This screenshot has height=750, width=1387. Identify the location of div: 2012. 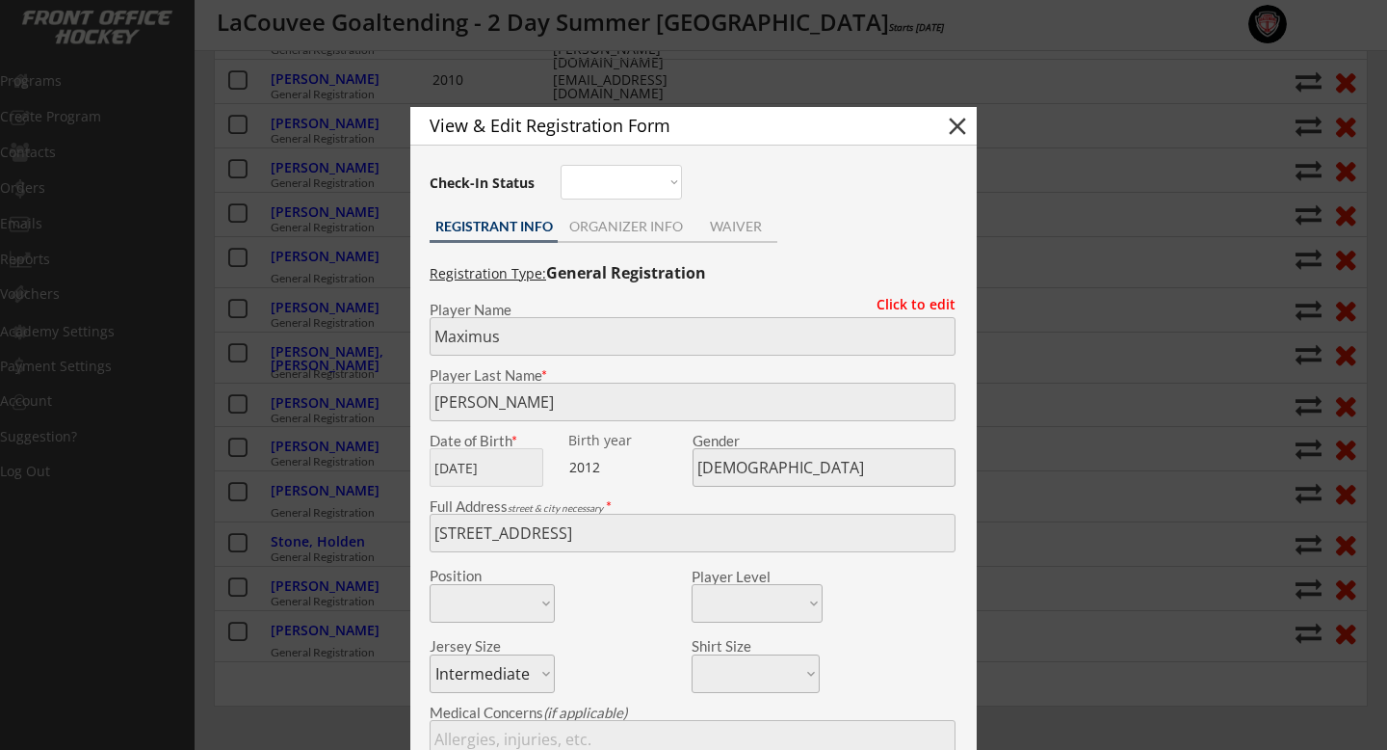
(629, 467).